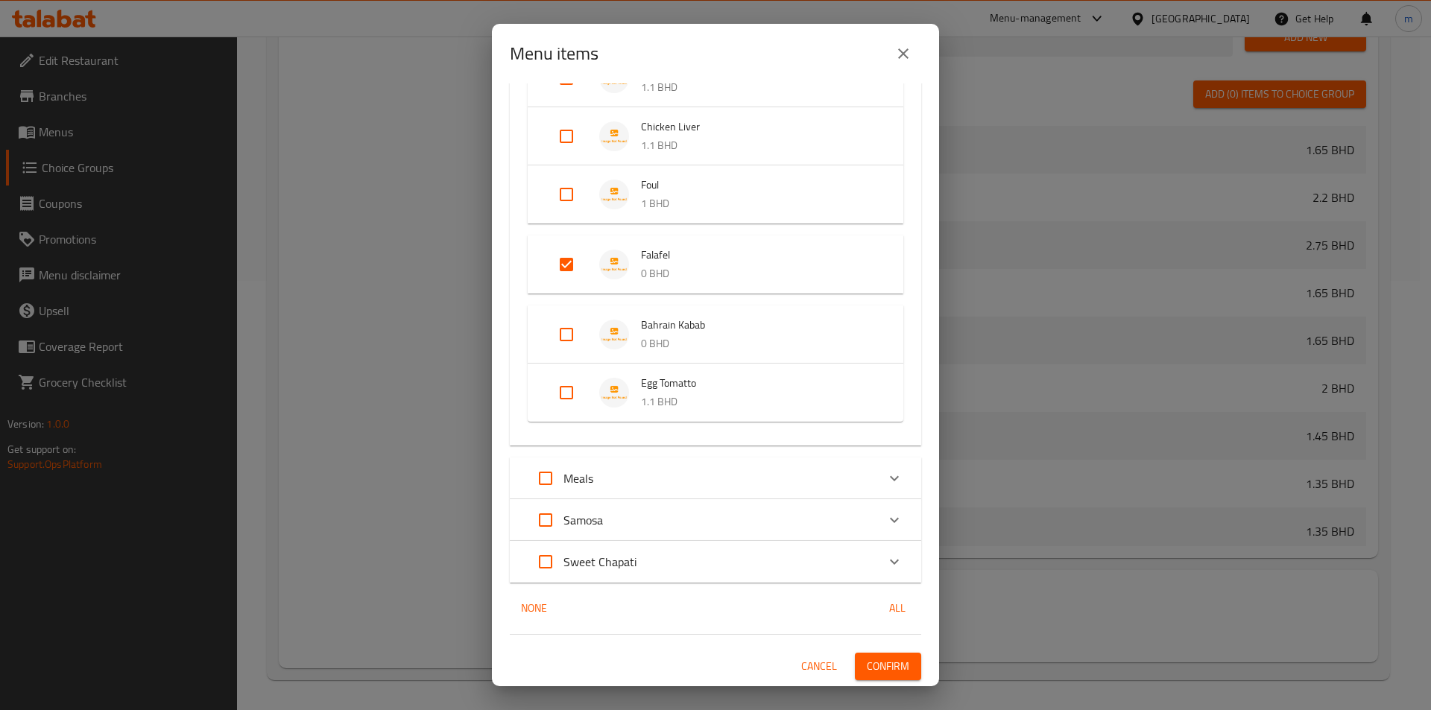  Describe the element at coordinates (534, 608) in the screenshot. I see `button: None` at that location.